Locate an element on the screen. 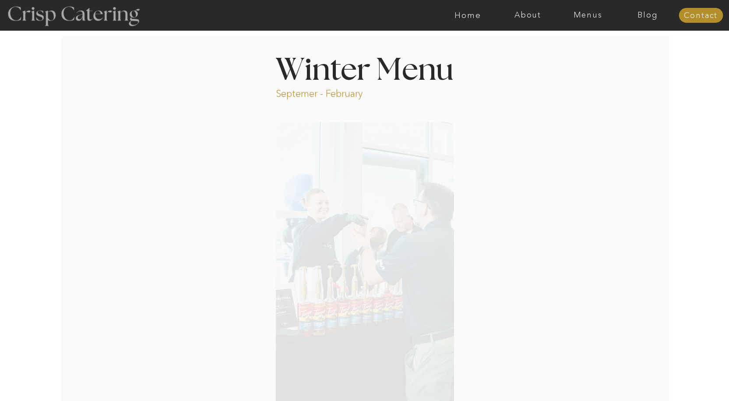  a: Contact is located at coordinates (701, 16).